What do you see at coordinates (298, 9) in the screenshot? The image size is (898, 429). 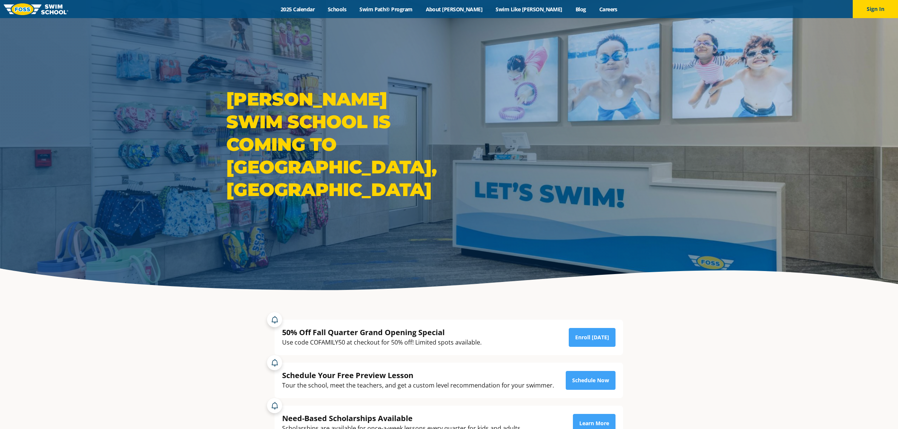 I see `a: 2025 Calendar` at bounding box center [298, 9].